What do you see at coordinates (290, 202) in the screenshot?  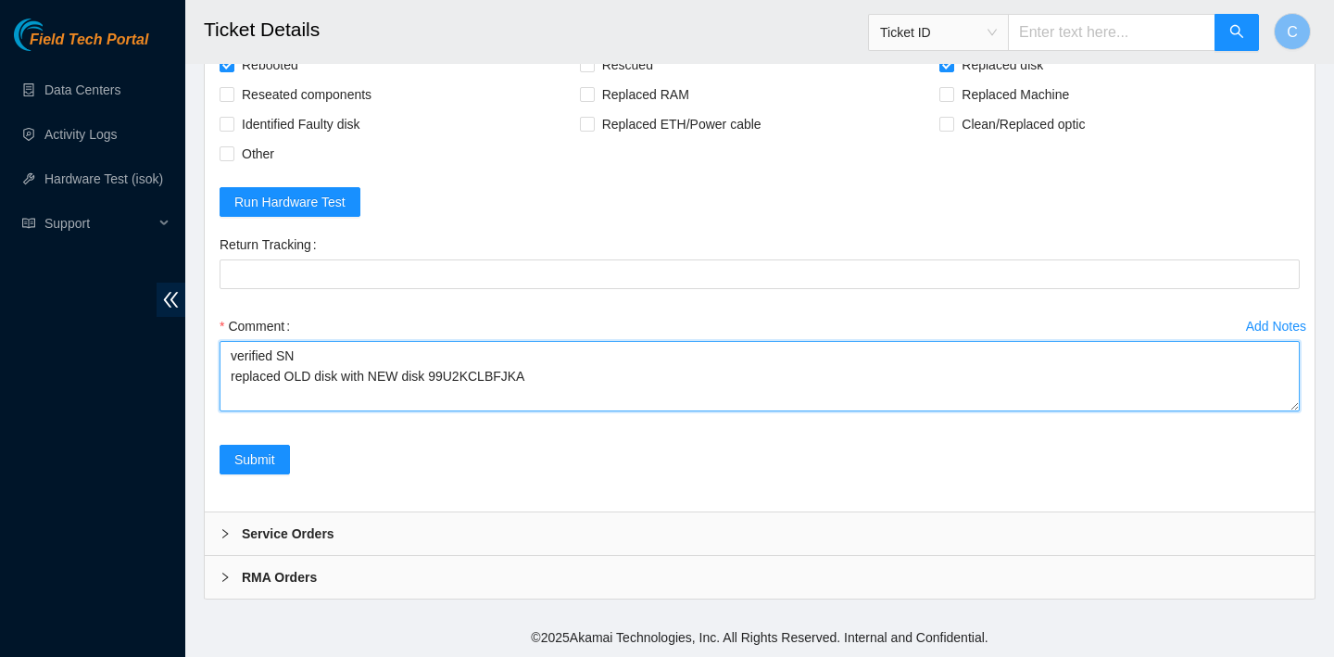 I see `span: Run Hardware Test` at bounding box center [290, 202].